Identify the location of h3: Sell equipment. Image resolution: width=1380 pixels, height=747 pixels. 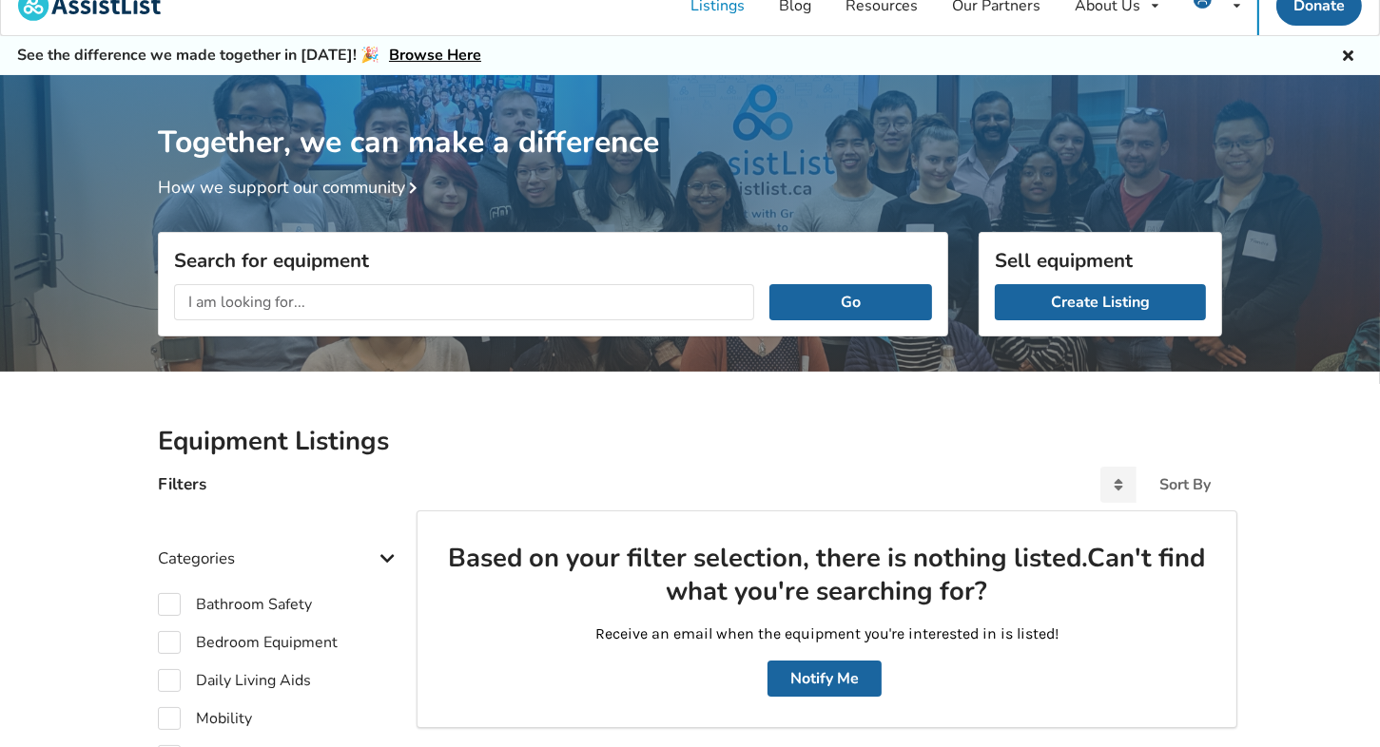
(1100, 261).